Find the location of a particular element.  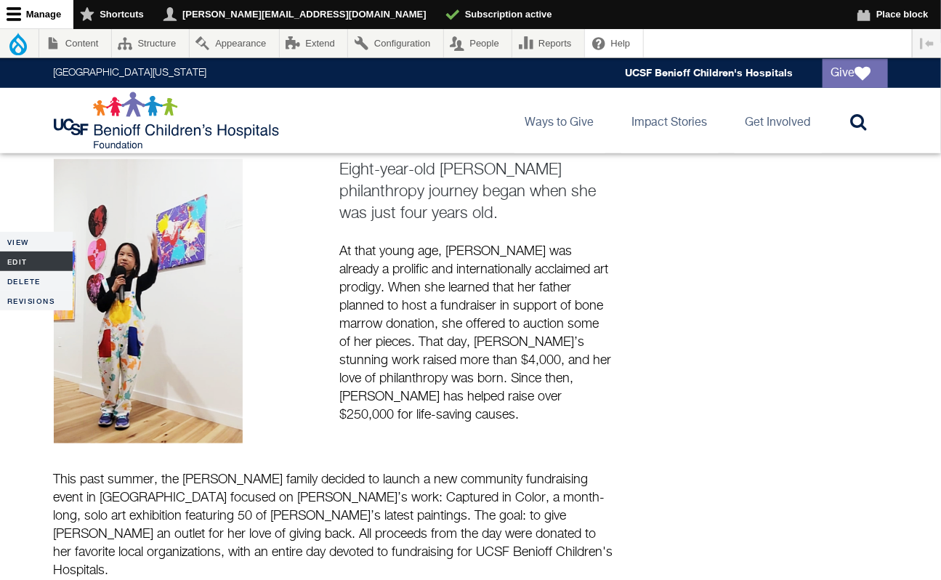

a: People is located at coordinates (478, 43).